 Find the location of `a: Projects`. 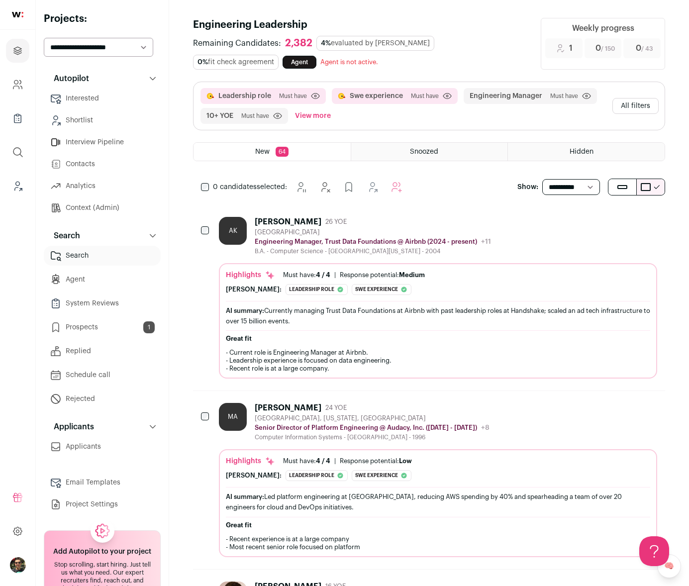

a: Projects is located at coordinates (17, 51).